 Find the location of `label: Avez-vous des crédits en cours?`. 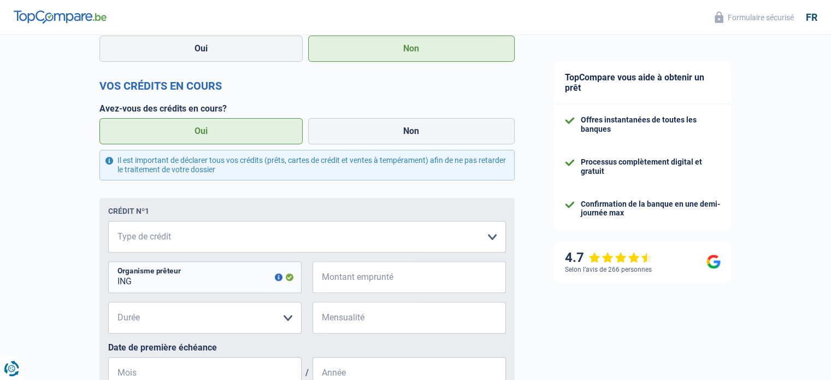

label: Avez-vous des crédits en cours? is located at coordinates (307, 108).